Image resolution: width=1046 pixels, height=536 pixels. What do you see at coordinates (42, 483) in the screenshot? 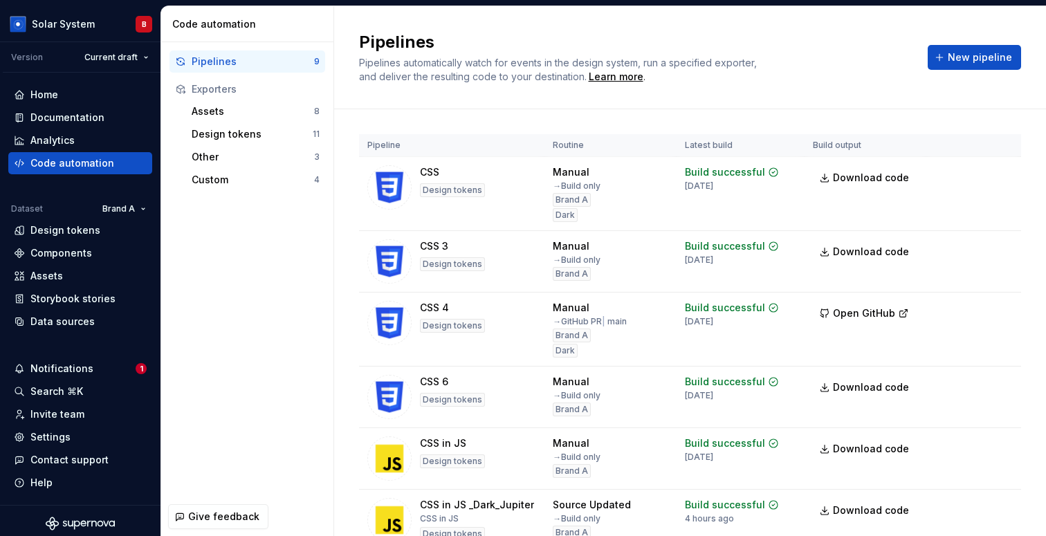
I see `div: Help` at bounding box center [42, 483].